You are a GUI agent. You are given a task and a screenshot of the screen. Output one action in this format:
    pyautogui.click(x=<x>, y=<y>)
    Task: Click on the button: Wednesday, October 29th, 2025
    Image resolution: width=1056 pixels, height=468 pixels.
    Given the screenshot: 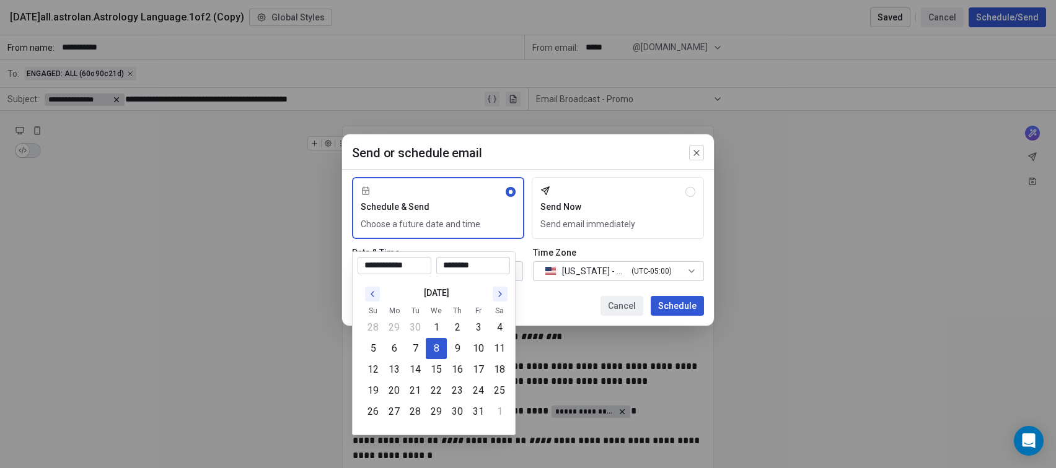 What is the action you would take?
    pyautogui.click(x=436, y=412)
    